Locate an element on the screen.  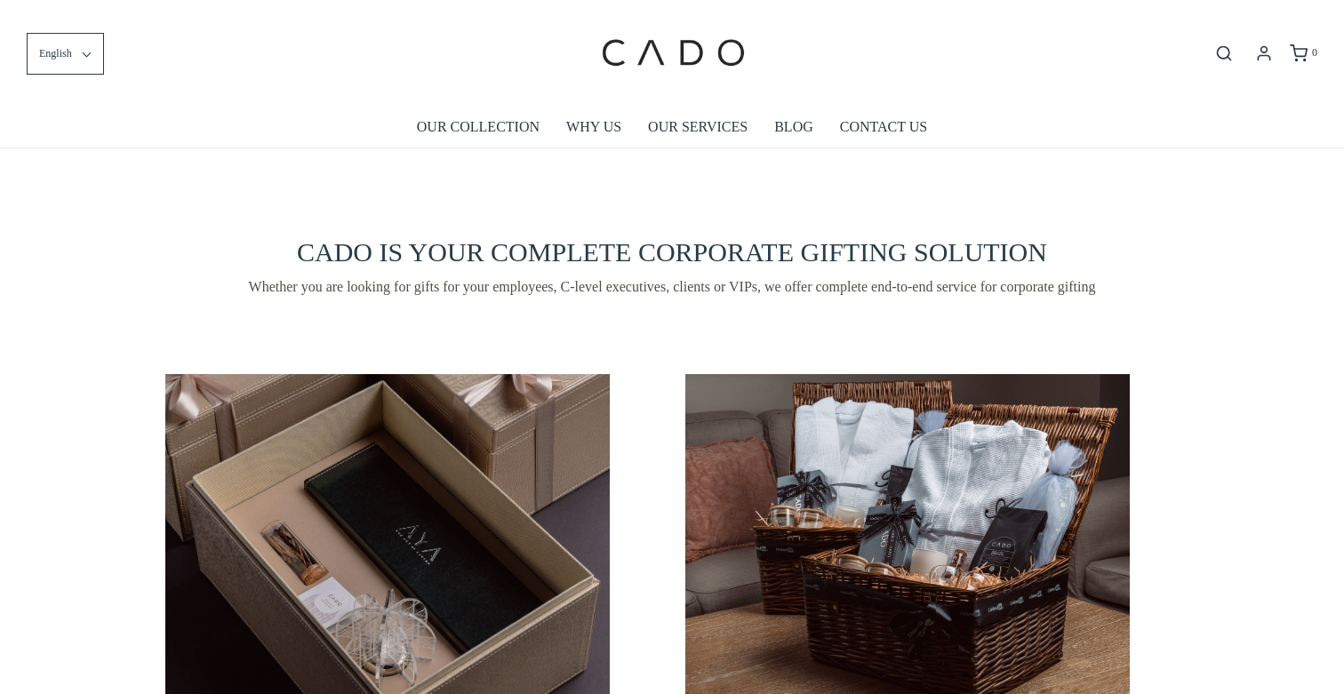
button: Open search bar is located at coordinates (1224, 53).